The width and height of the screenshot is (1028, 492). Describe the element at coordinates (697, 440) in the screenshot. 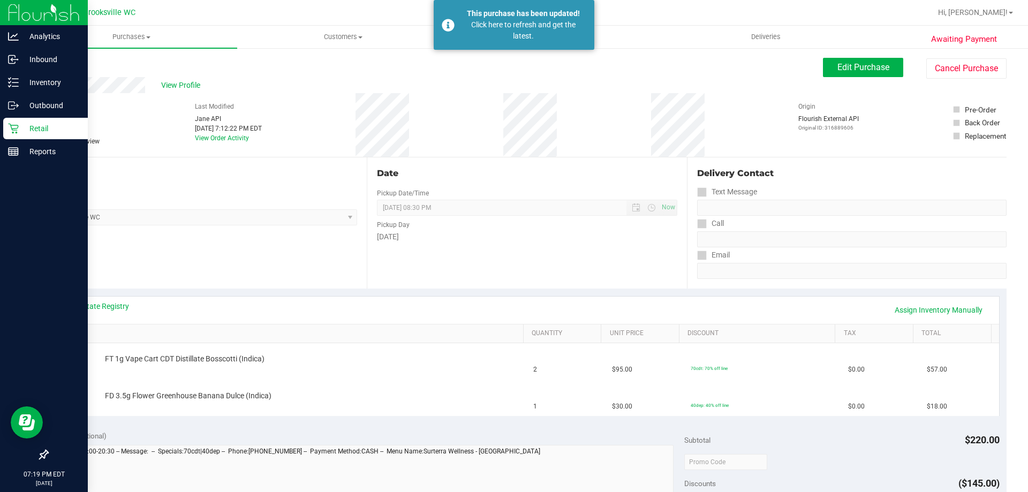

I see `span: Subtotal` at that location.